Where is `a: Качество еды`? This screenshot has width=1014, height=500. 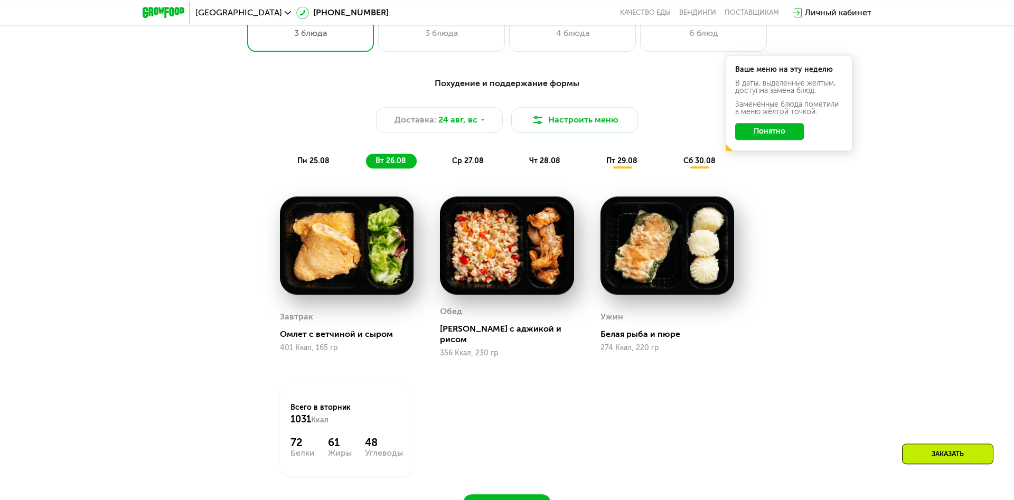 a: Качество еды is located at coordinates (645, 13).